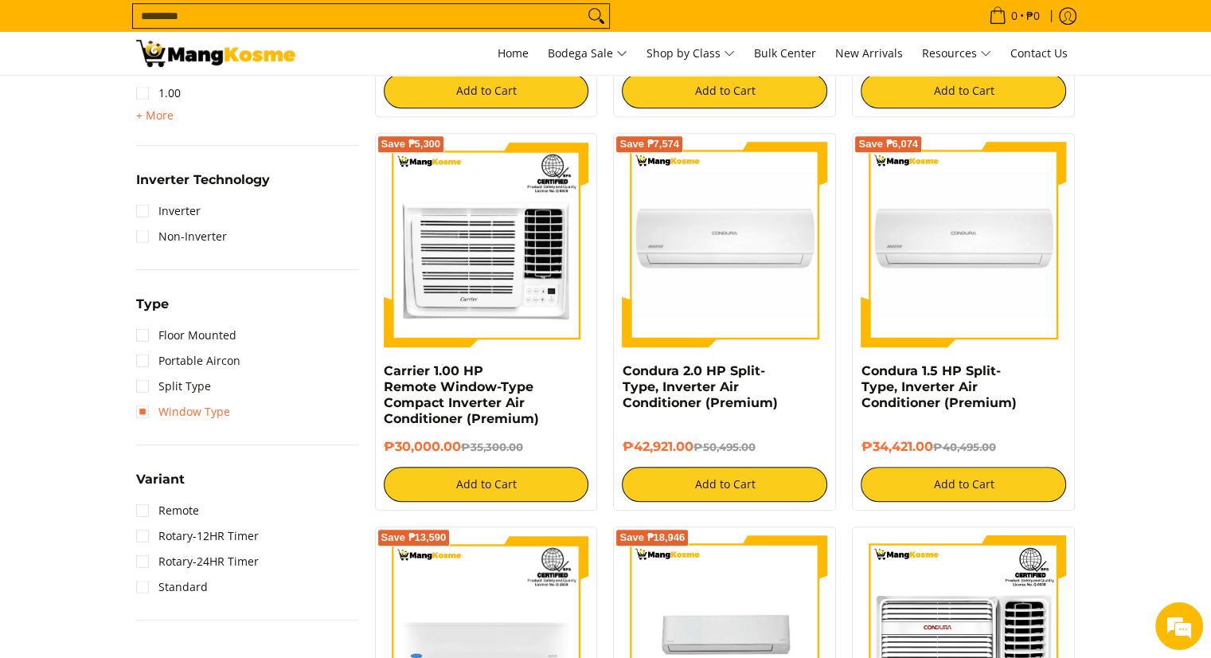  I want to click on nav: Main Menu, so click(694, 53).